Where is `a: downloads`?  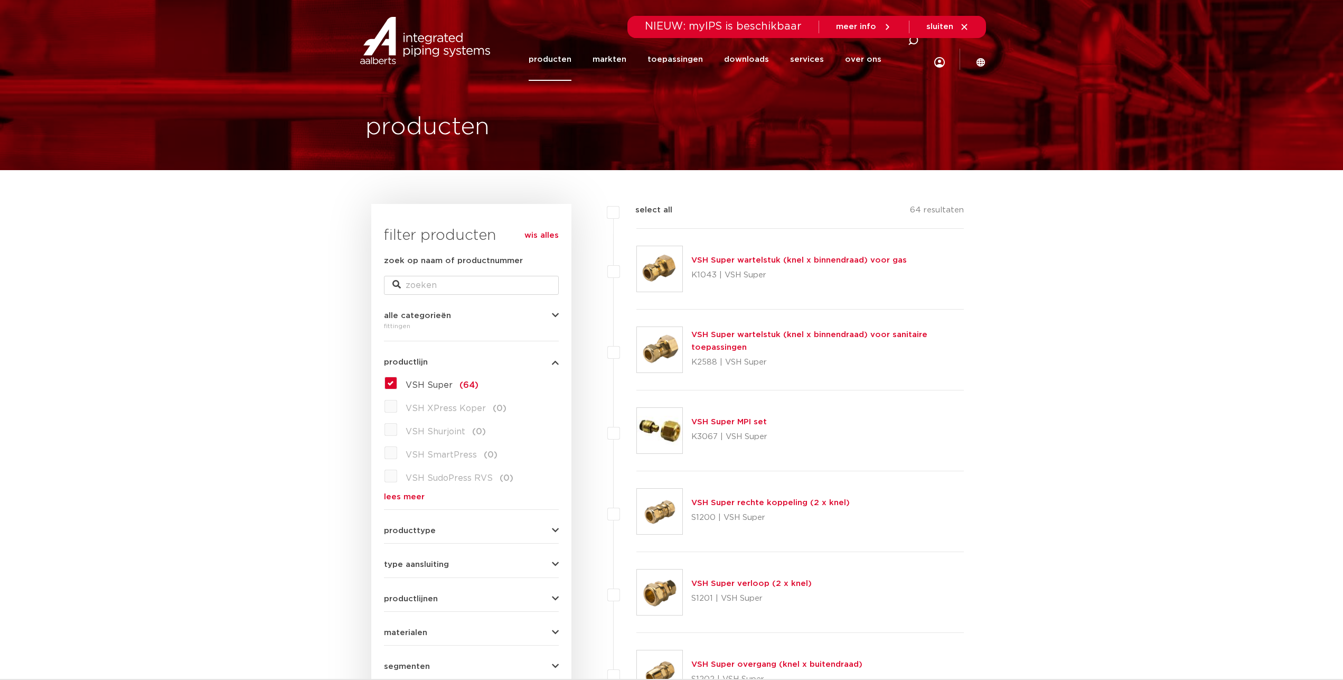
a: downloads is located at coordinates (746, 59).